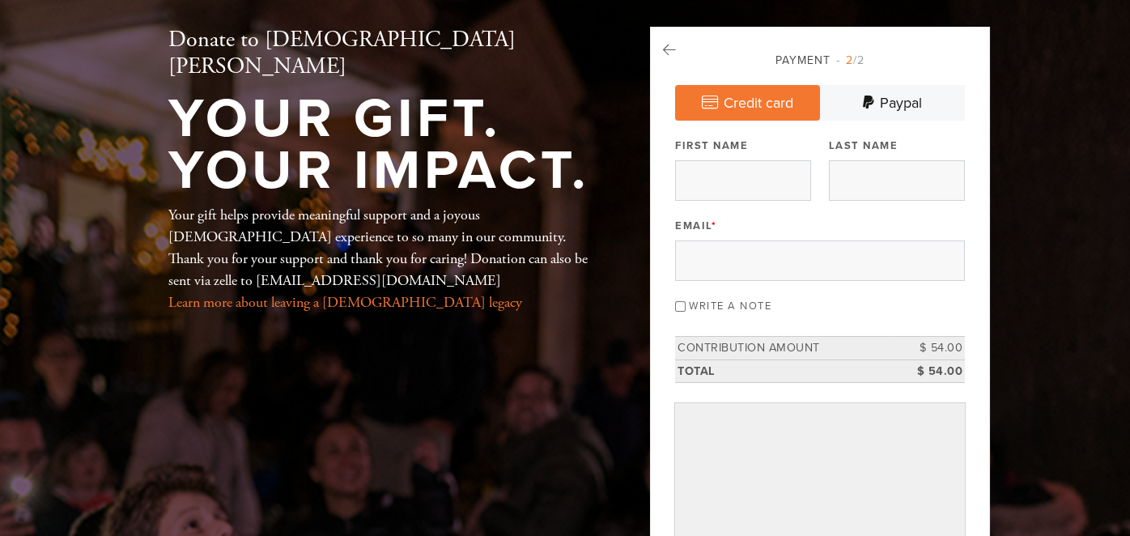 This screenshot has height=536, width=1130. What do you see at coordinates (784, 347) in the screenshot?
I see `td: Contribution Amount` at bounding box center [784, 347].